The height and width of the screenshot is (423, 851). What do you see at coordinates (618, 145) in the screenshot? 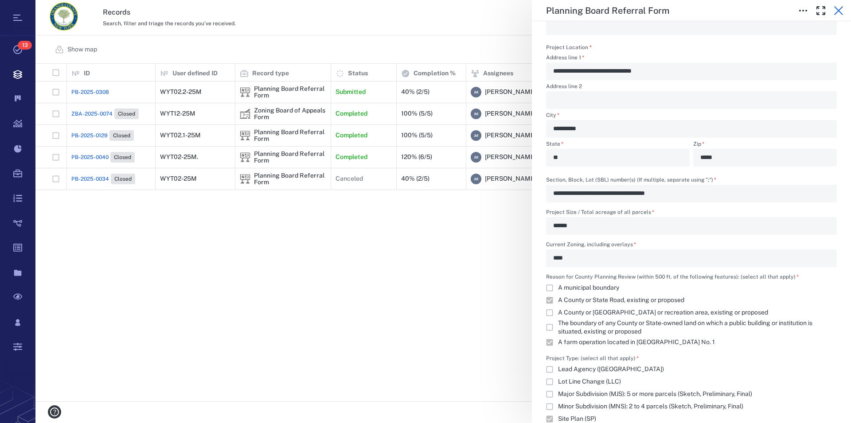
I see `label: State` at bounding box center [618, 145].